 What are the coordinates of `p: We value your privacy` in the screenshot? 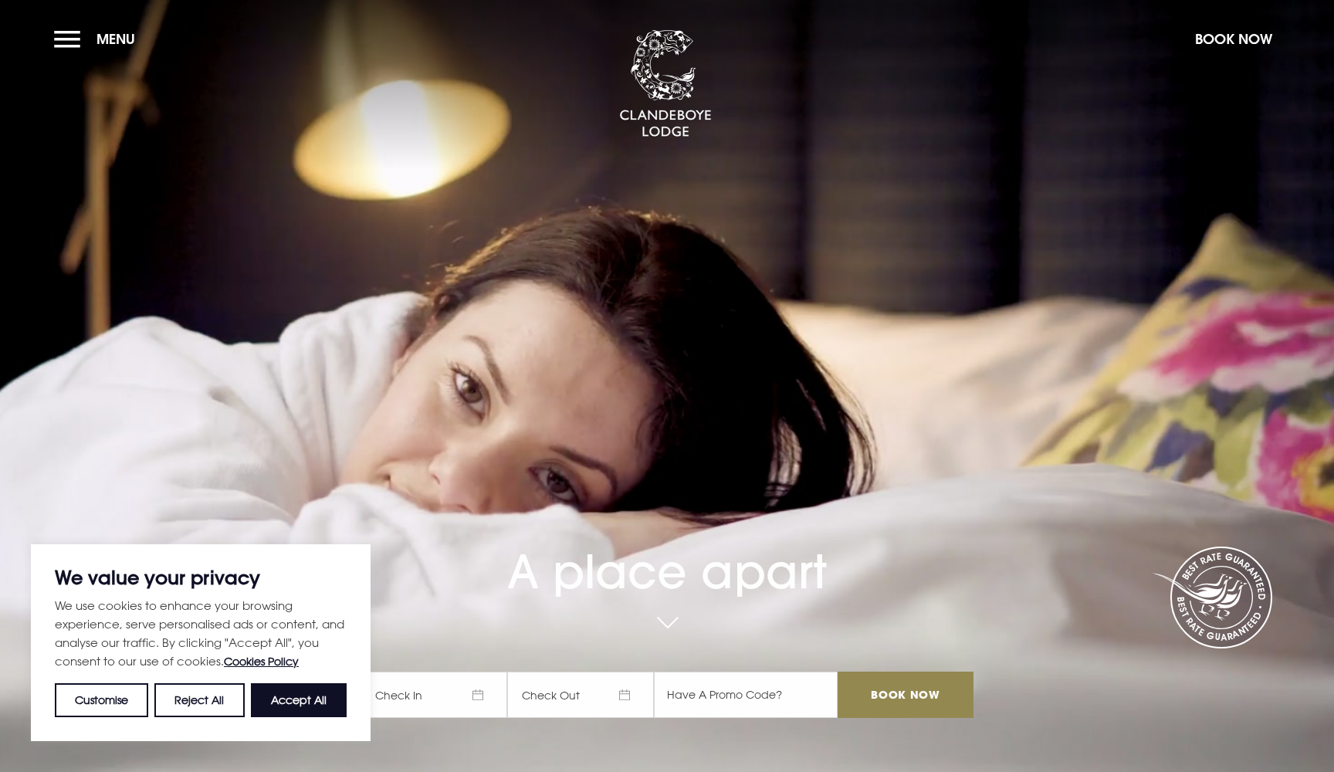 It's located at (201, 577).